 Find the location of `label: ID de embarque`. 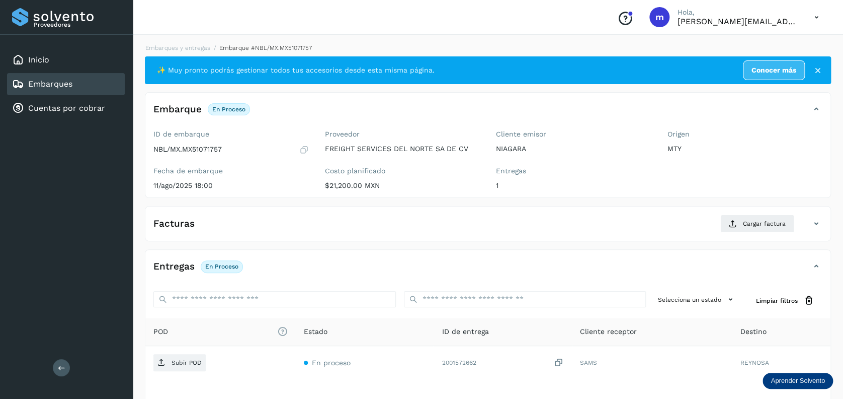

label: ID de embarque is located at coordinates (231, 134).